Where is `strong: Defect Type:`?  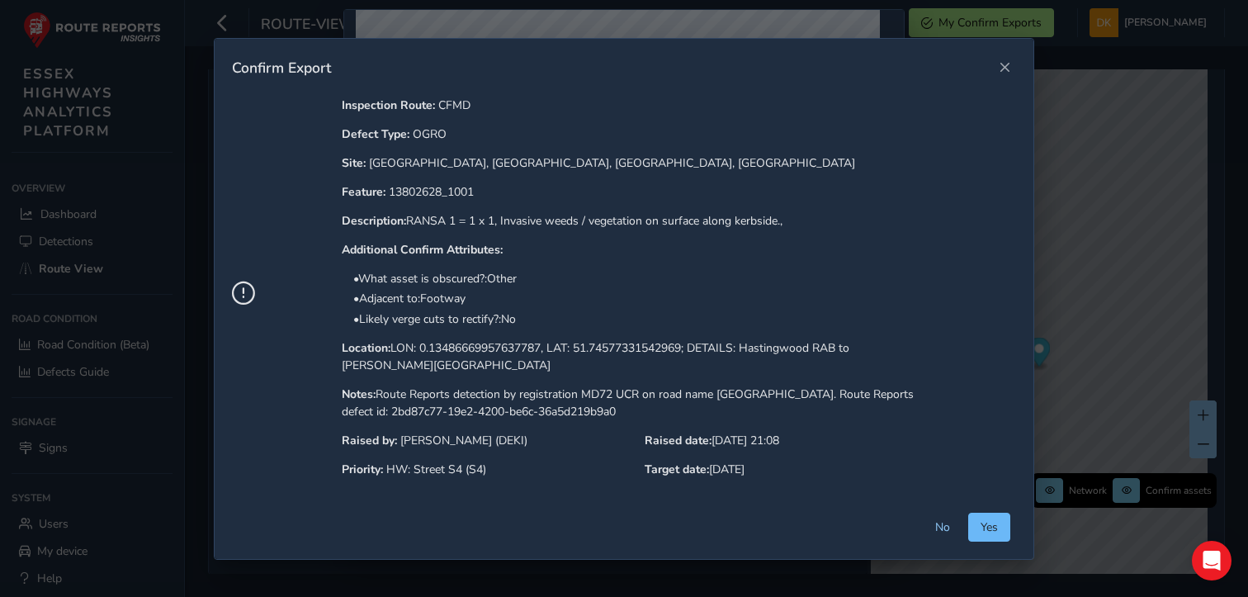
strong: Defect Type: is located at coordinates (376, 134).